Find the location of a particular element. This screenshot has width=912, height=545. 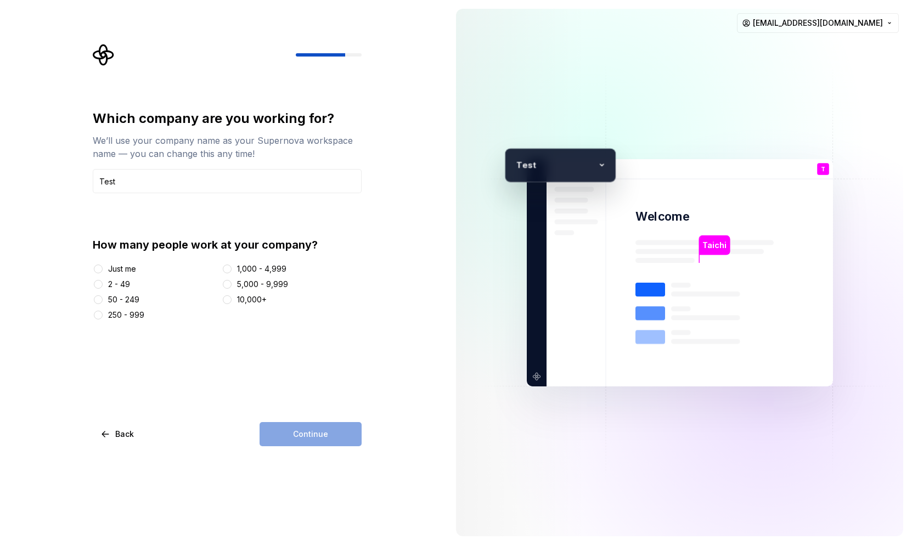

div: 2 - 49 is located at coordinates (119, 284).